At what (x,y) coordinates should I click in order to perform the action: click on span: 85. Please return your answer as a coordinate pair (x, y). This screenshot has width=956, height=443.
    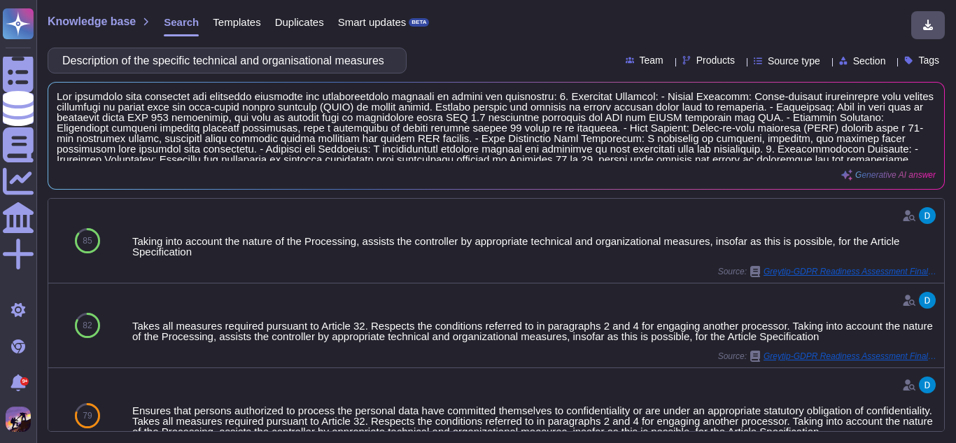
    Looking at the image, I should click on (87, 241).